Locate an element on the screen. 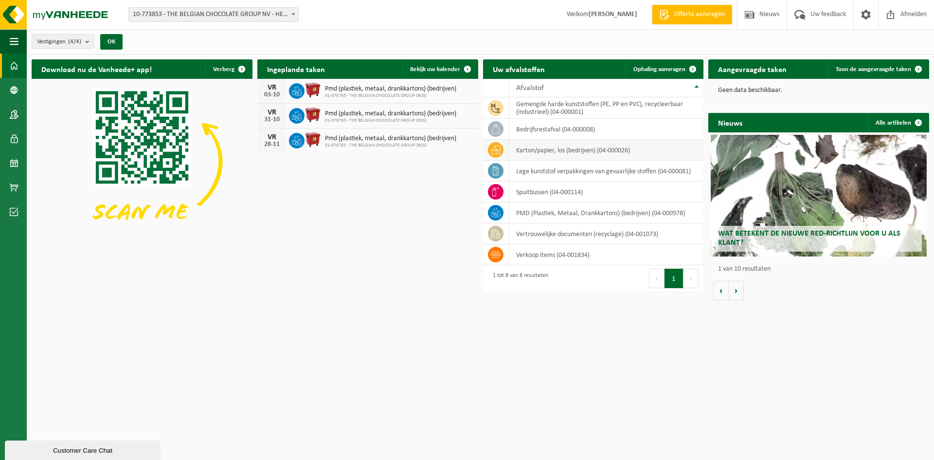 The height and width of the screenshot is (460, 934). span: Offerte aanvragen is located at coordinates (700, 15).